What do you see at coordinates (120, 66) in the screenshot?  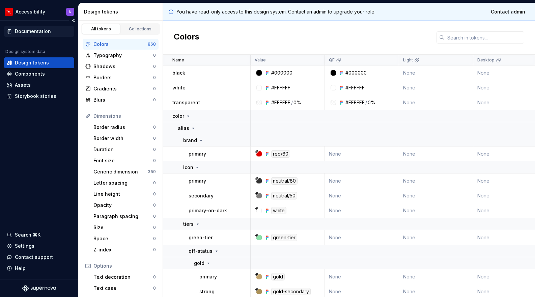 I see `a: Shadows0` at bounding box center [120, 66].